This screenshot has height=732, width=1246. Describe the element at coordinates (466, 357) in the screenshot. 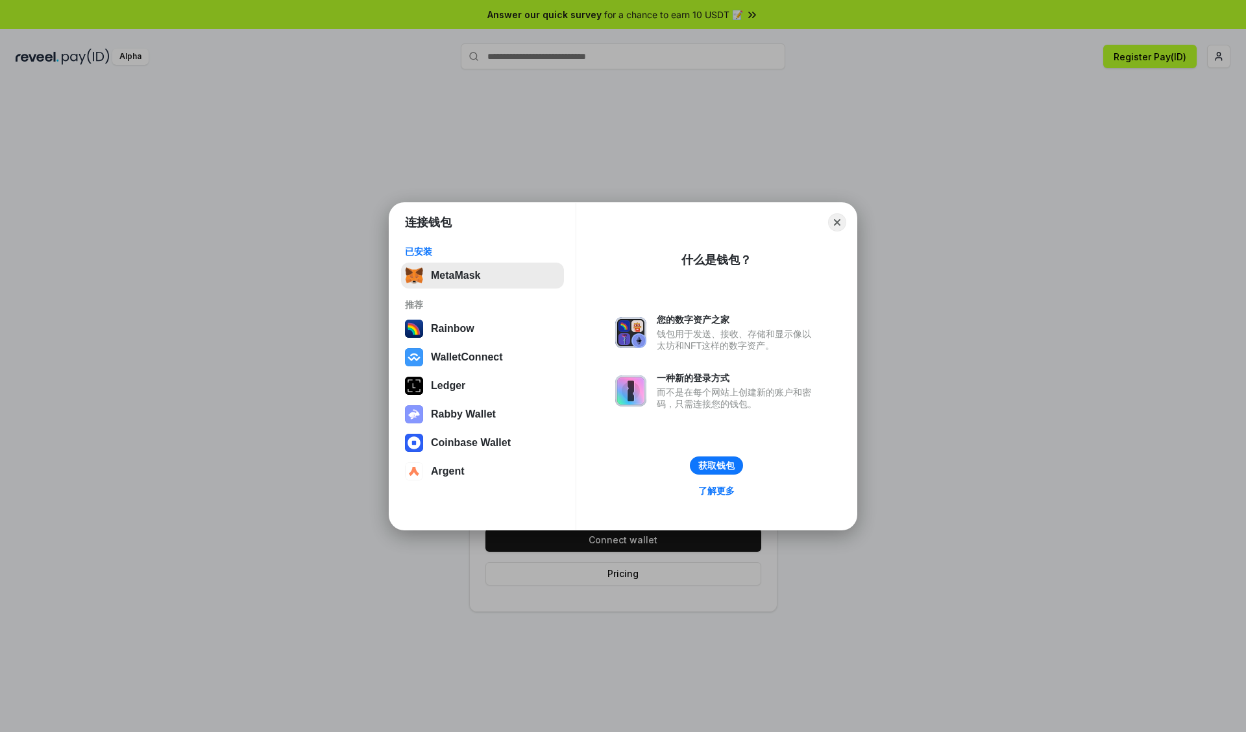

I see `div: WalletConnect` at that location.